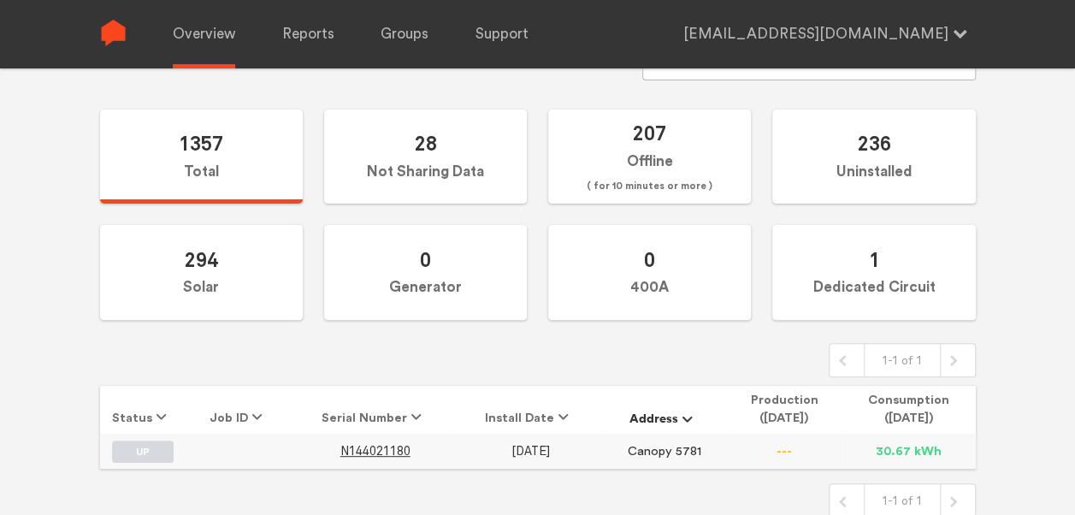 Image resolution: width=1075 pixels, height=515 pixels. I want to click on label: Offline, so click(649, 157).